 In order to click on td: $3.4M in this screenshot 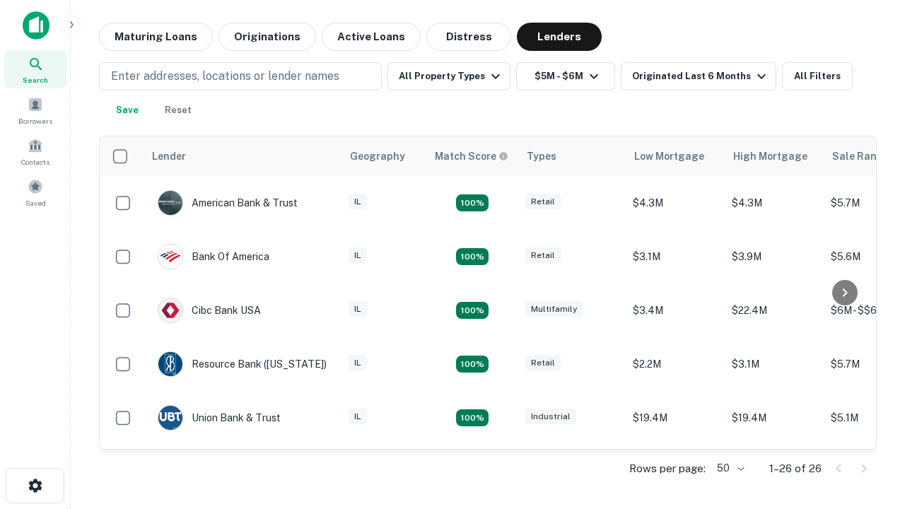, I will do `click(675, 310)`.